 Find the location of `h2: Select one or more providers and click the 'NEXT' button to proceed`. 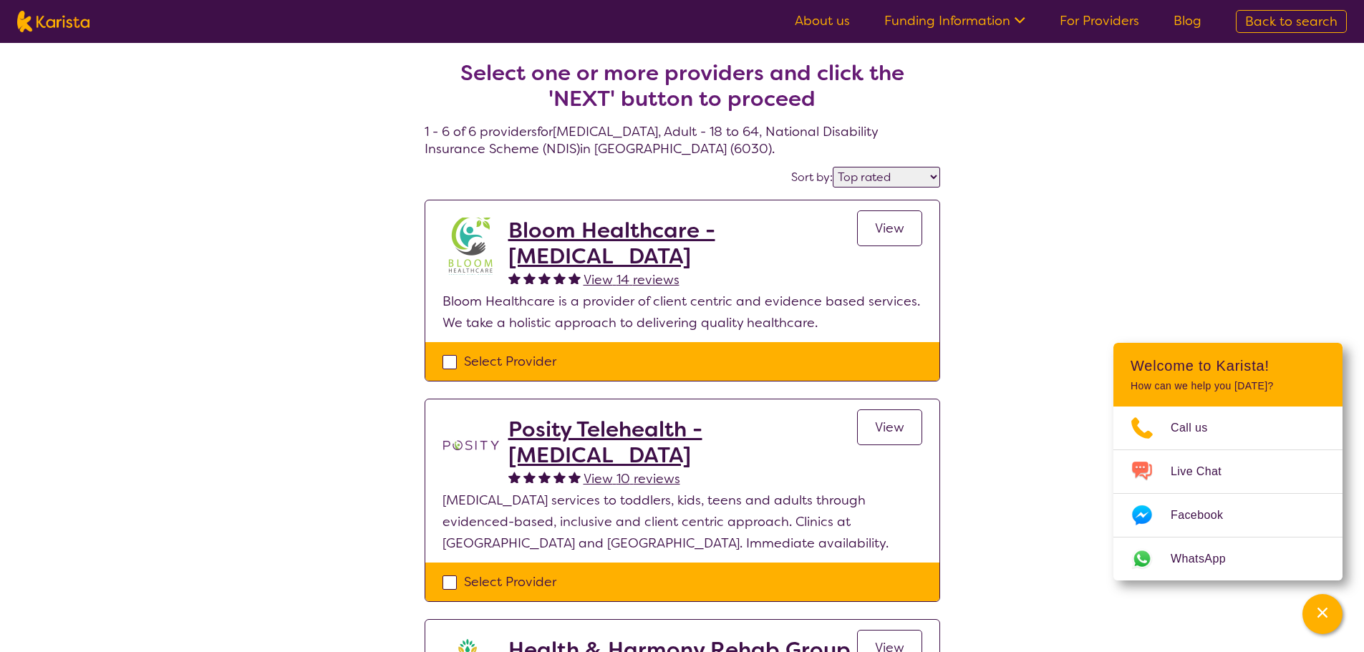

h2: Select one or more providers and click the 'NEXT' button to proceed is located at coordinates (682, 86).